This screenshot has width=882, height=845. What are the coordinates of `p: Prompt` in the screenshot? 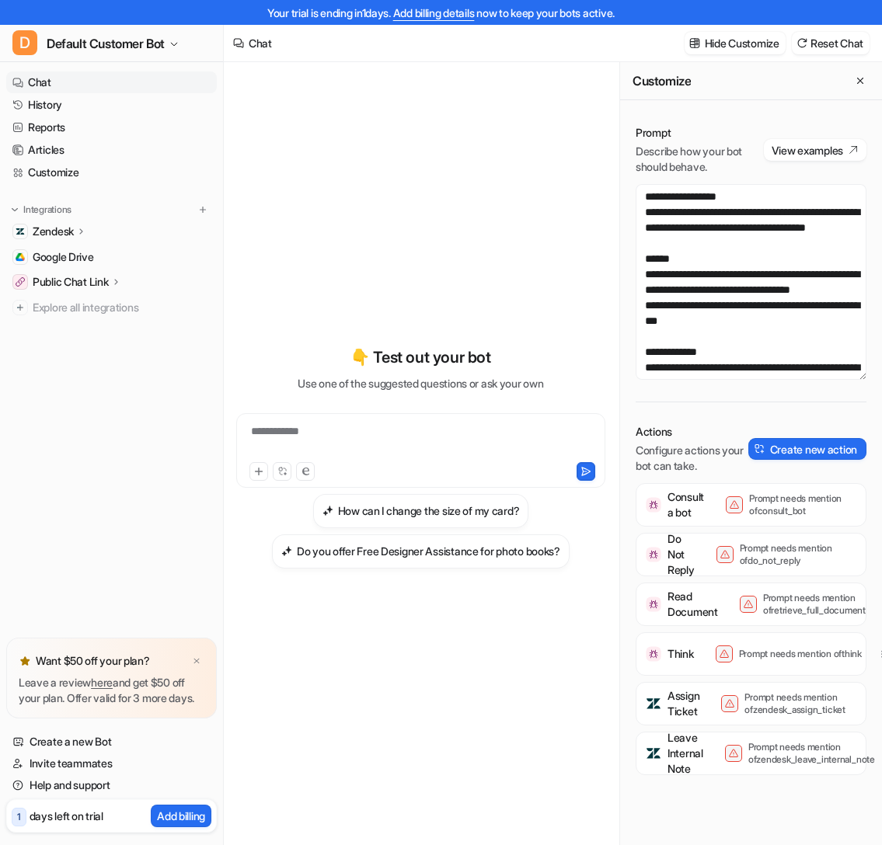 It's located at (699, 133).